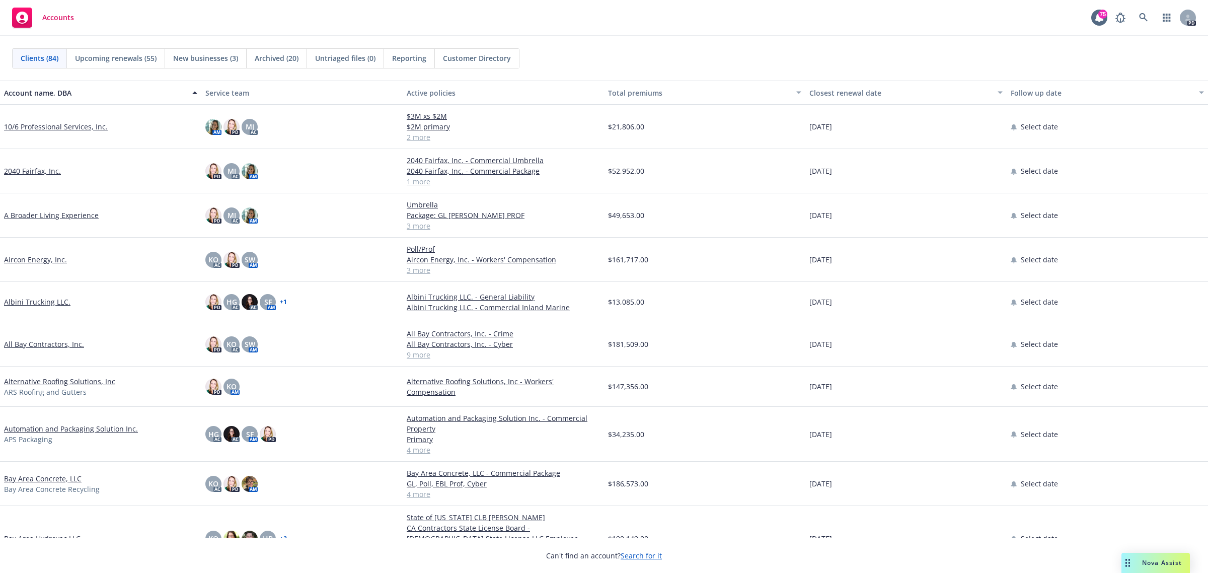  What do you see at coordinates (504, 423) in the screenshot?
I see `a: Automation and Packaging Solution Inc. - Commercial Property` at bounding box center [504, 423].